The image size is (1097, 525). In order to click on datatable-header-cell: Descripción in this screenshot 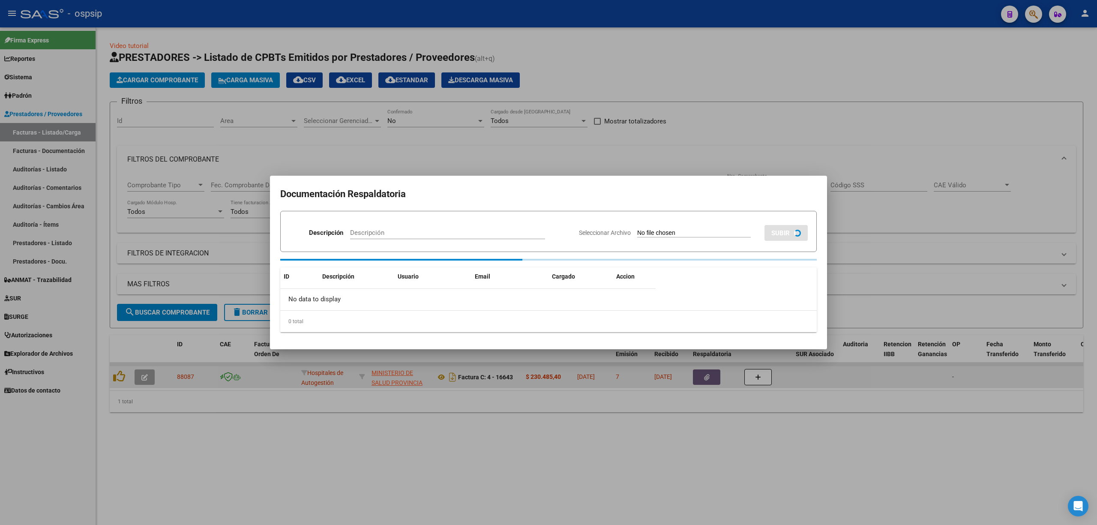, I will do `click(357, 276)`.